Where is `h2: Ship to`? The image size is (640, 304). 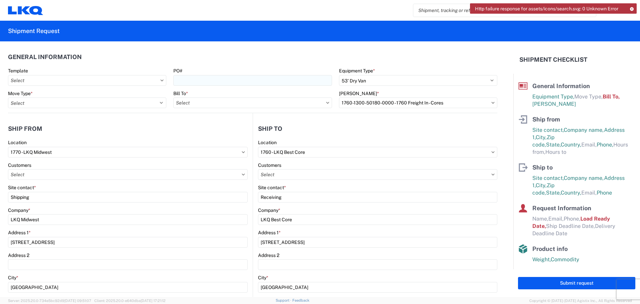
h2: Ship to is located at coordinates (270, 129).